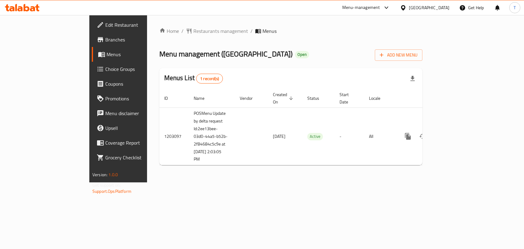 This screenshot has width=524, height=249. Describe the element at coordinates (113, 175) in the screenshot. I see `span: 1.0.0` at that location.